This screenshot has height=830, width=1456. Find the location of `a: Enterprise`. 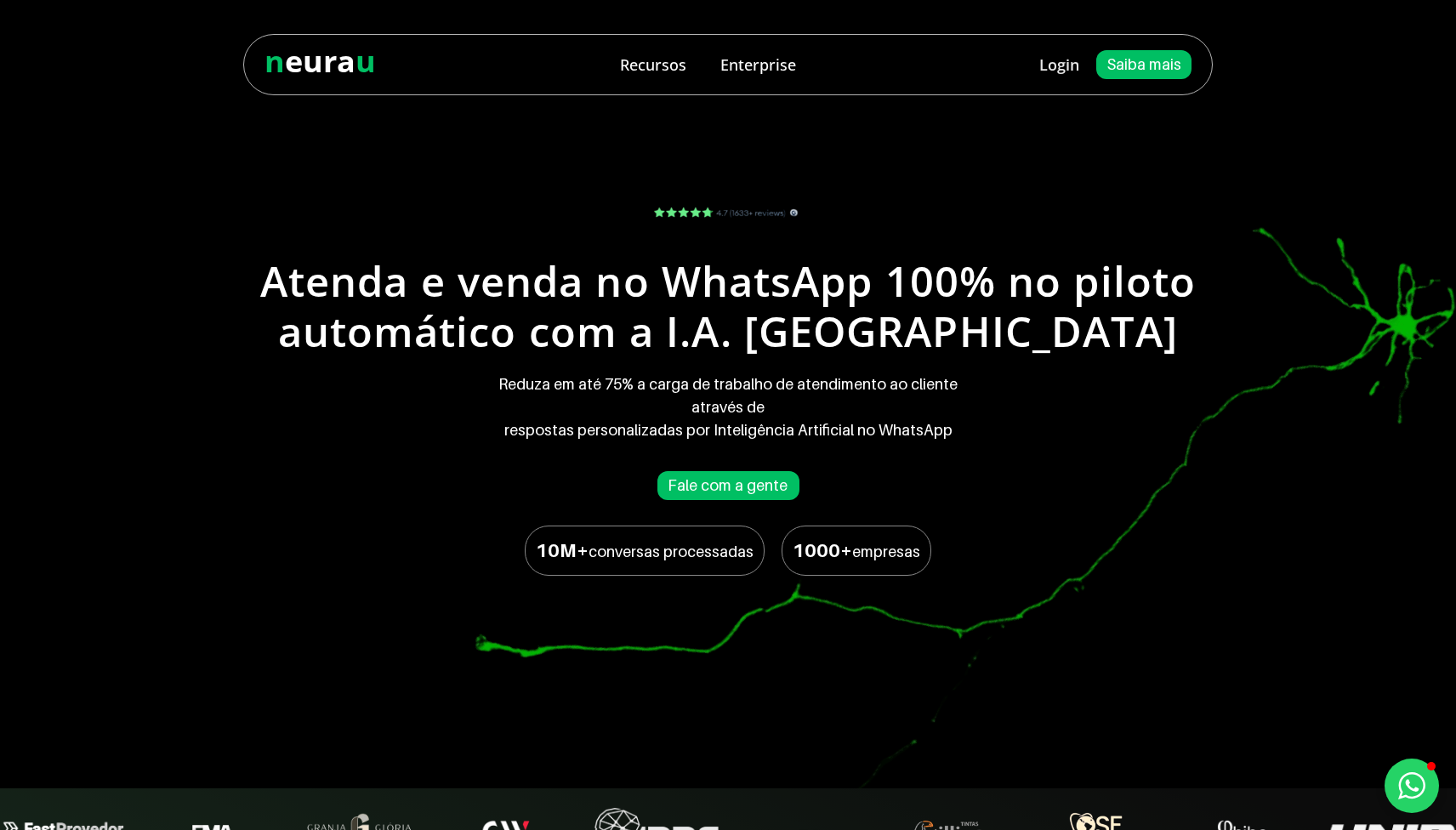

a: Enterprise is located at coordinates (758, 65).